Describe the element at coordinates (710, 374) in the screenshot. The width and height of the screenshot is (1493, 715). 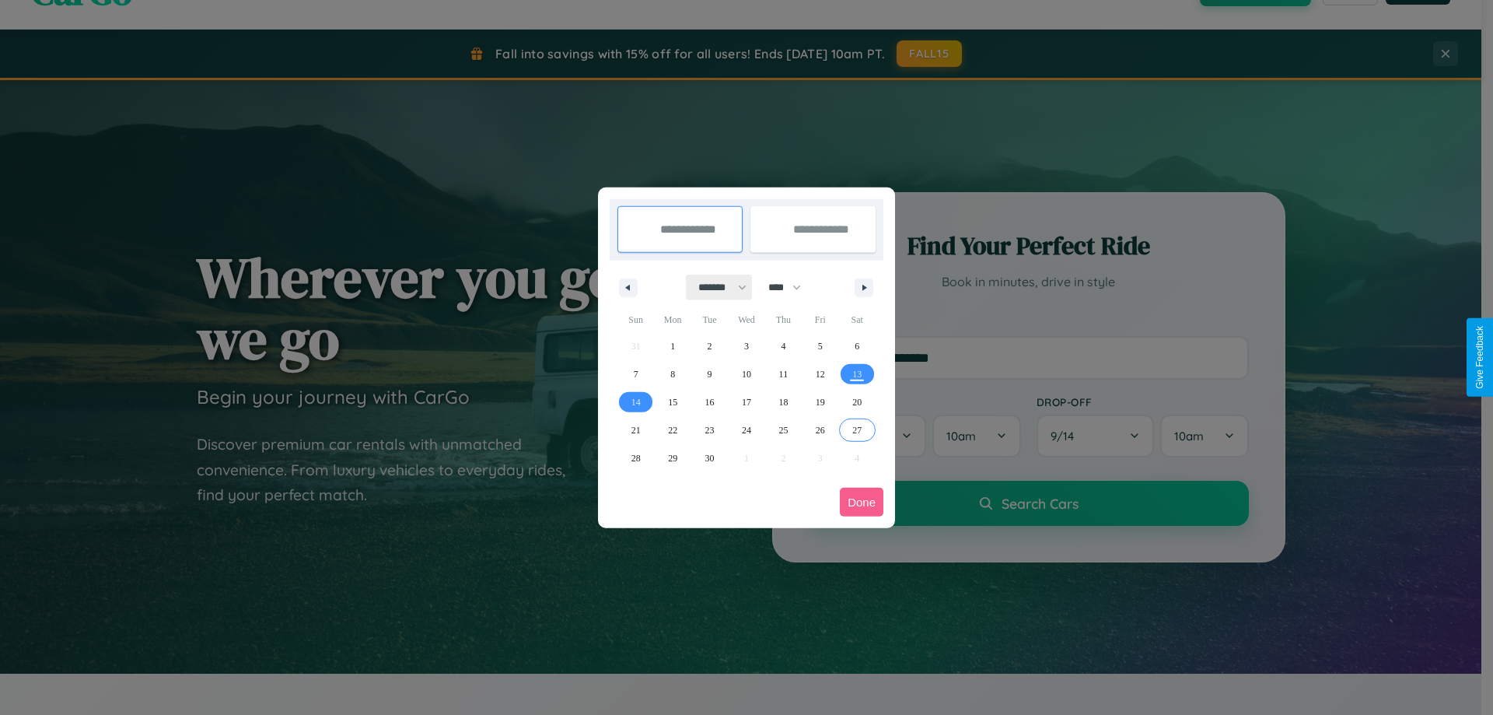
I see `span: 9` at that location.